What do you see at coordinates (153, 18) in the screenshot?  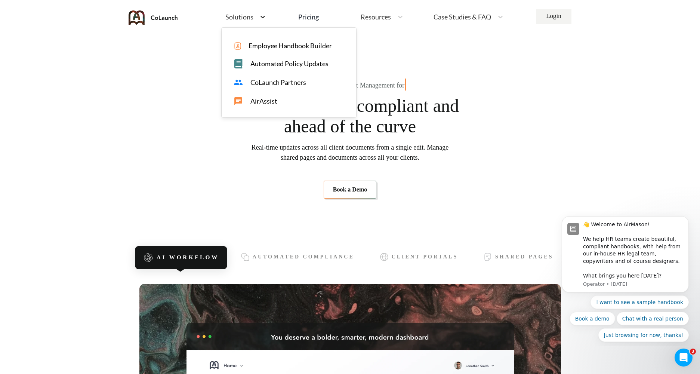 I see `img: coLaunch` at bounding box center [153, 18].